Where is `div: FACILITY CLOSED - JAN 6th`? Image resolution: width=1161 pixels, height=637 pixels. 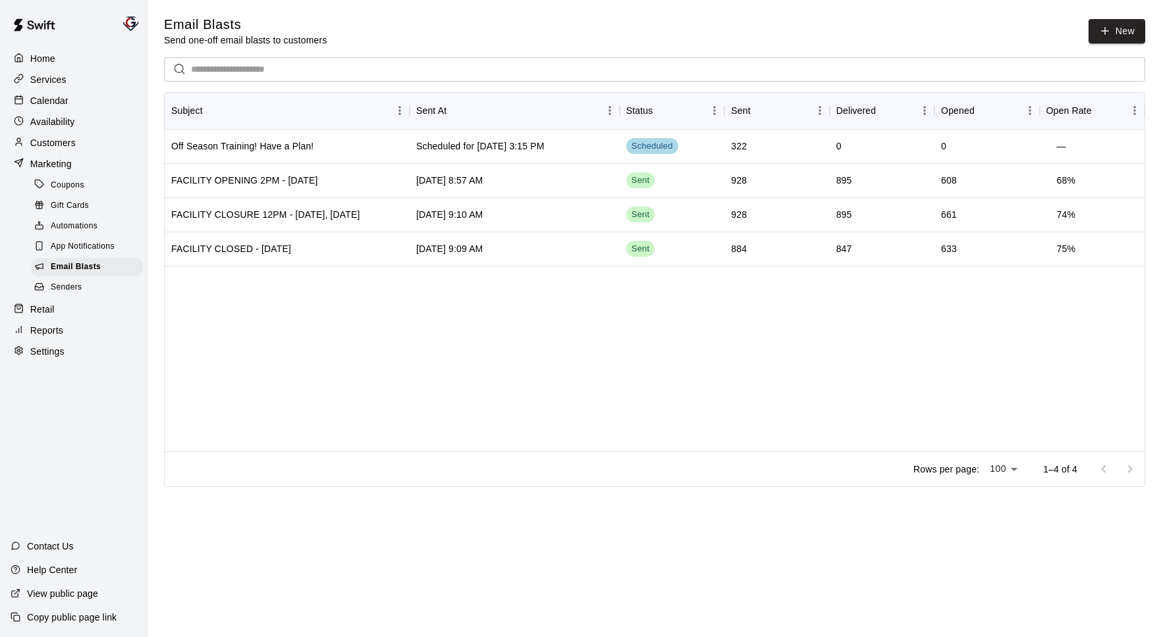
div: FACILITY CLOSED - JAN 6th is located at coordinates (231, 249).